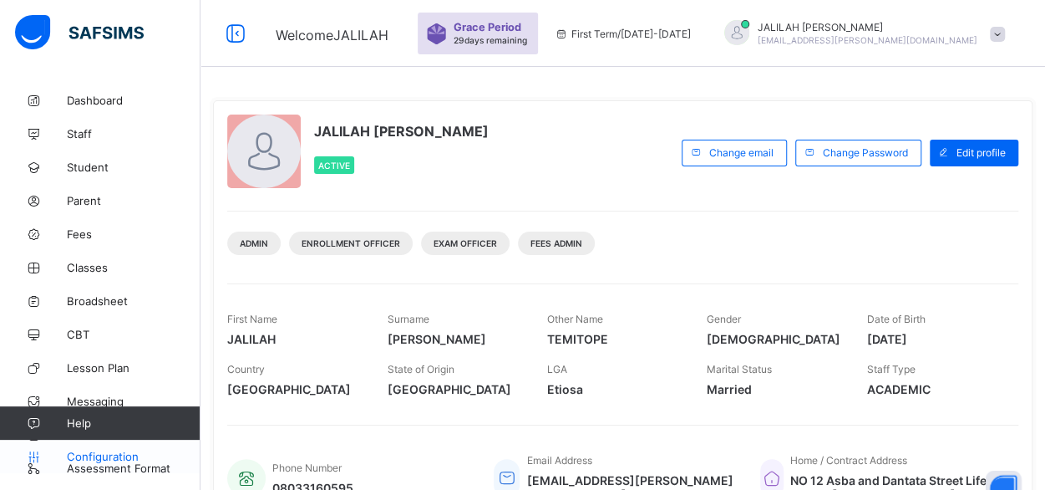  What do you see at coordinates (254, 243) in the screenshot?
I see `span: Admin` at bounding box center [254, 243].